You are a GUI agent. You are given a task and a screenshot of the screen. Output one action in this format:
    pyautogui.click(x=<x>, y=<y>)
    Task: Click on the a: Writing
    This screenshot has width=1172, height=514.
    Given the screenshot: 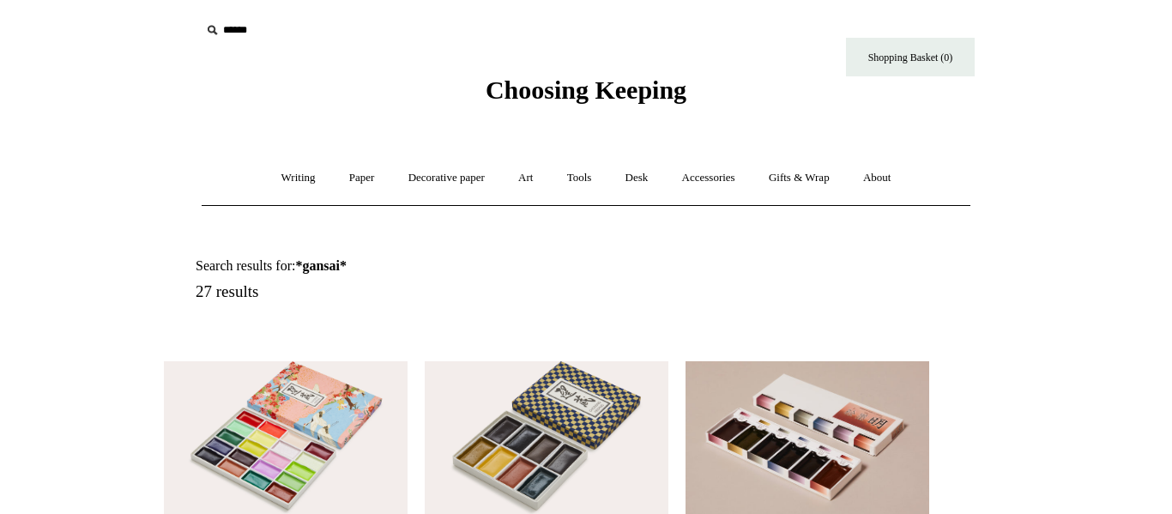 What is the action you would take?
    pyautogui.click(x=299, y=178)
    